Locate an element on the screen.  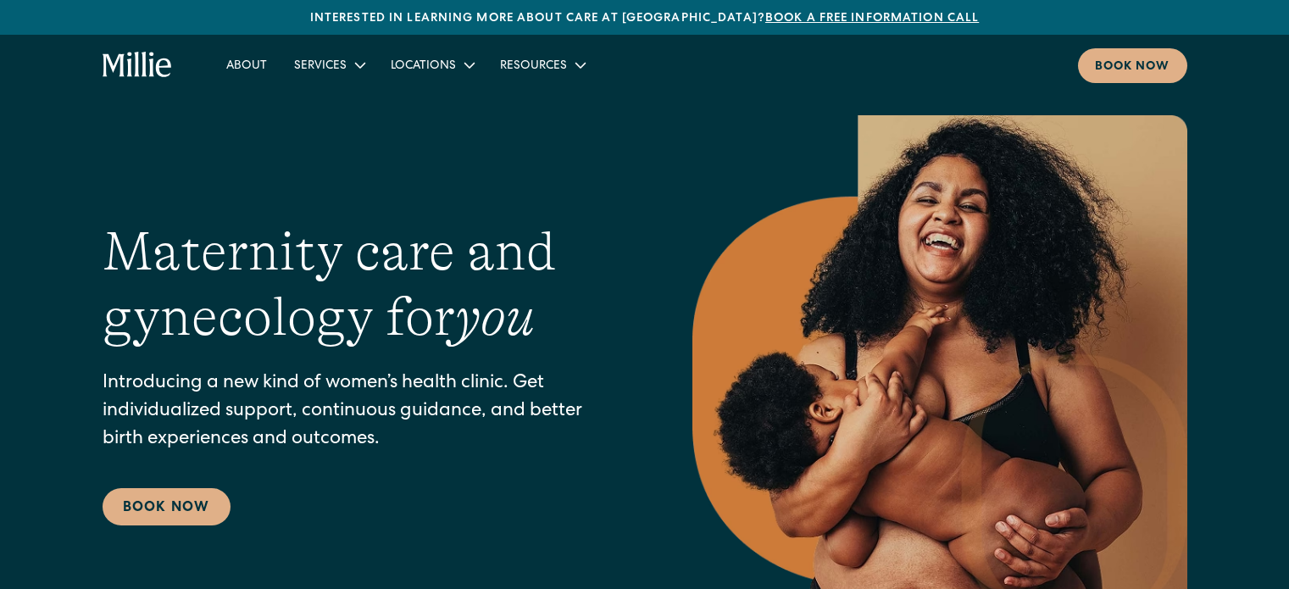
a: Book now is located at coordinates (1132, 65).